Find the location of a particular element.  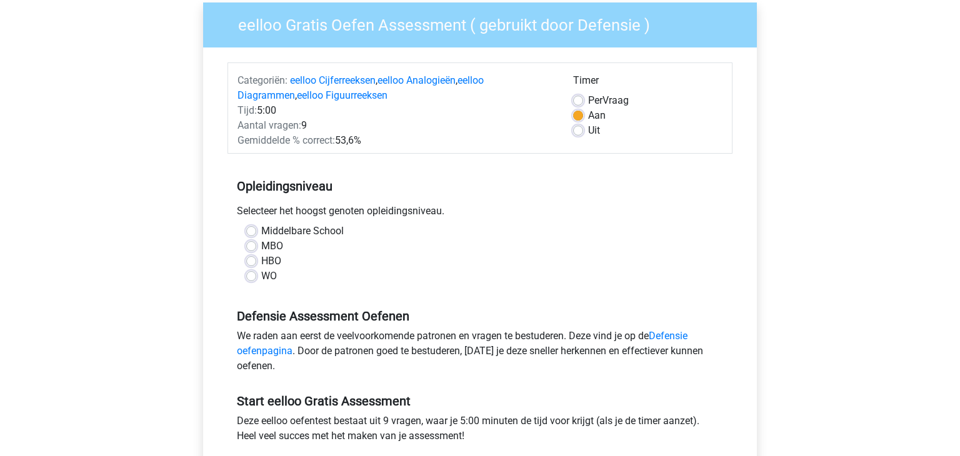

label: MBO is located at coordinates (272, 246).